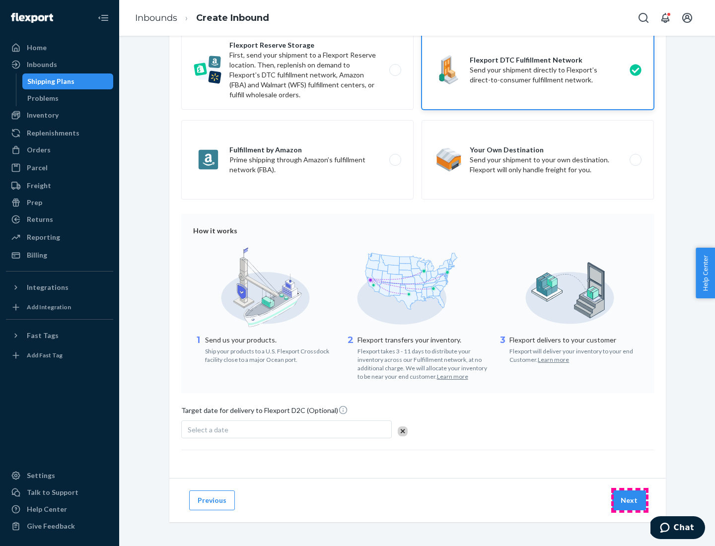  Describe the element at coordinates (60, 168) in the screenshot. I see `a: Parcel` at that location.